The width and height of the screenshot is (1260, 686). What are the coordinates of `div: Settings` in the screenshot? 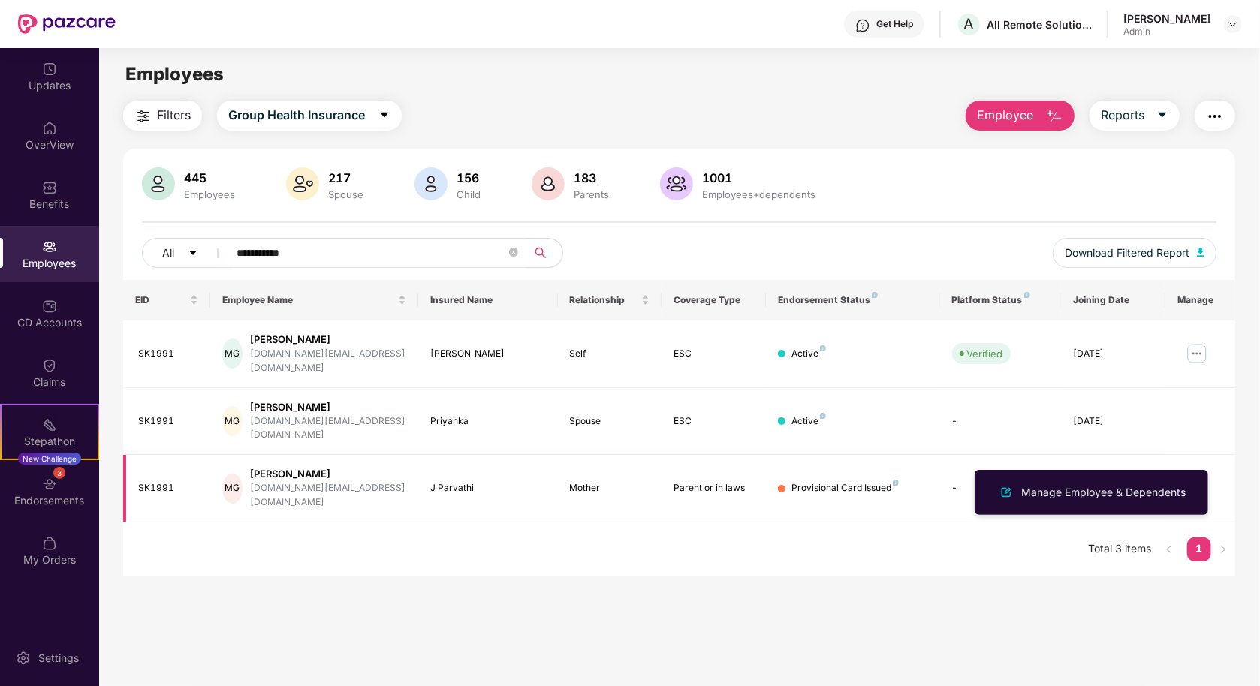 It's located at (59, 658).